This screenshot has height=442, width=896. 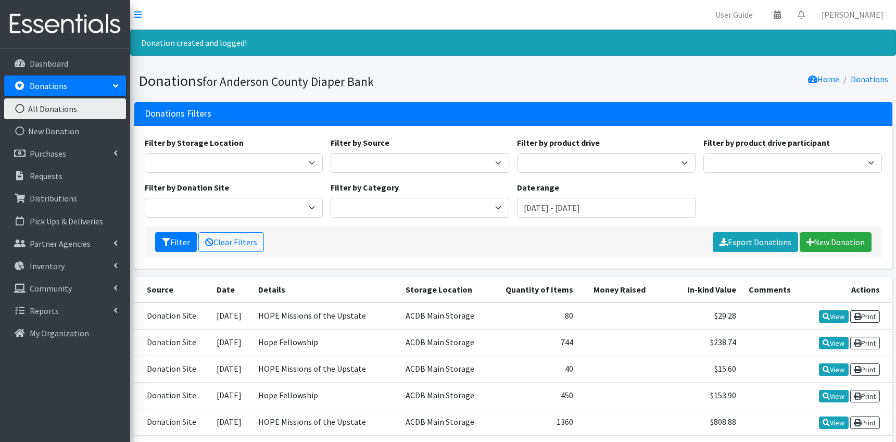 What do you see at coordinates (231, 242) in the screenshot?
I see `a: Clear Filters` at bounding box center [231, 242].